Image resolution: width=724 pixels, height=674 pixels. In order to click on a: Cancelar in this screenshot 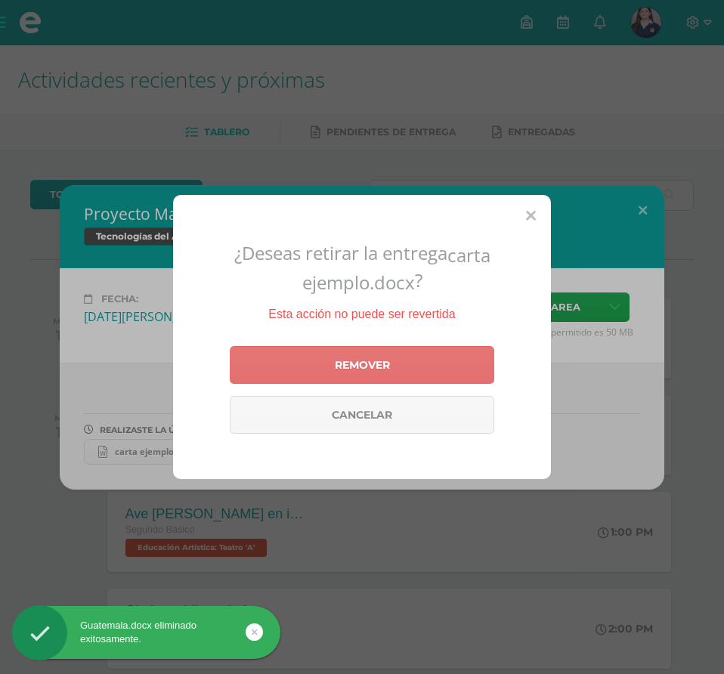, I will do `click(362, 415)`.